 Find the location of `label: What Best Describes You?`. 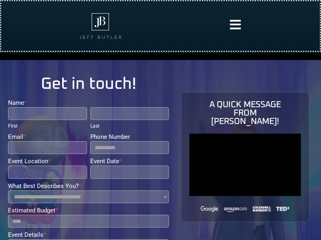

label: What Best Describes You? is located at coordinates (88, 187).